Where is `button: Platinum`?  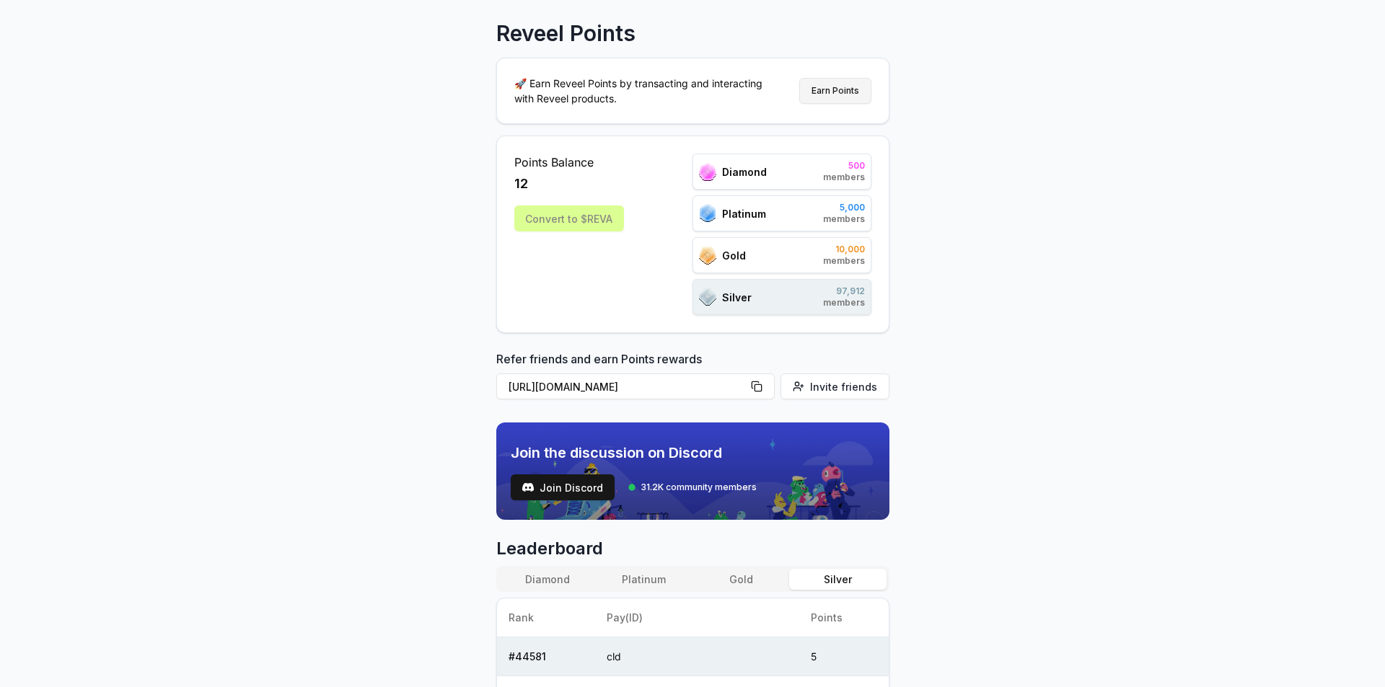 button: Platinum is located at coordinates (644, 579).